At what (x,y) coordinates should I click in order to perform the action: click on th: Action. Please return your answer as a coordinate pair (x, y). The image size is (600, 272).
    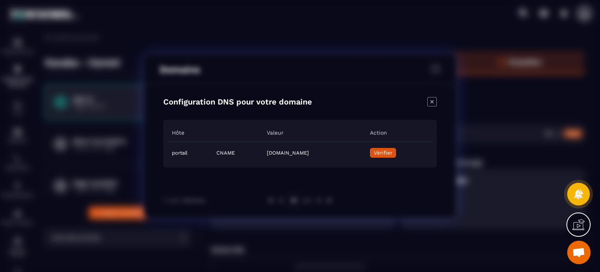
    Looking at the image, I should click on (399, 132).